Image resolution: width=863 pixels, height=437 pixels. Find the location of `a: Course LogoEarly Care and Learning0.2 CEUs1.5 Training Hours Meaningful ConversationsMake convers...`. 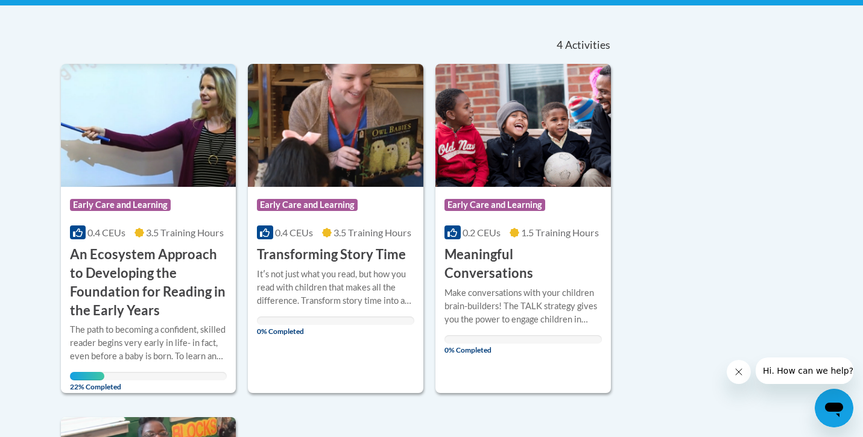

a: Course LogoEarly Care and Learning0.2 CEUs1.5 Training Hours Meaningful ConversationsMake convers... is located at coordinates (523, 229).